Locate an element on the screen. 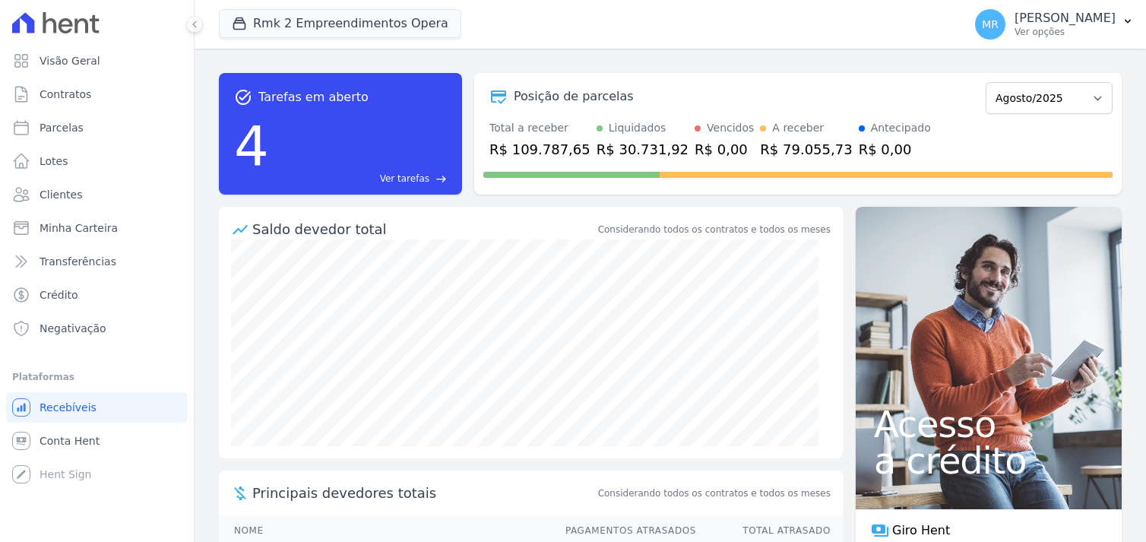 The image size is (1146, 542). div: Saldo devedor total is located at coordinates (423, 229).